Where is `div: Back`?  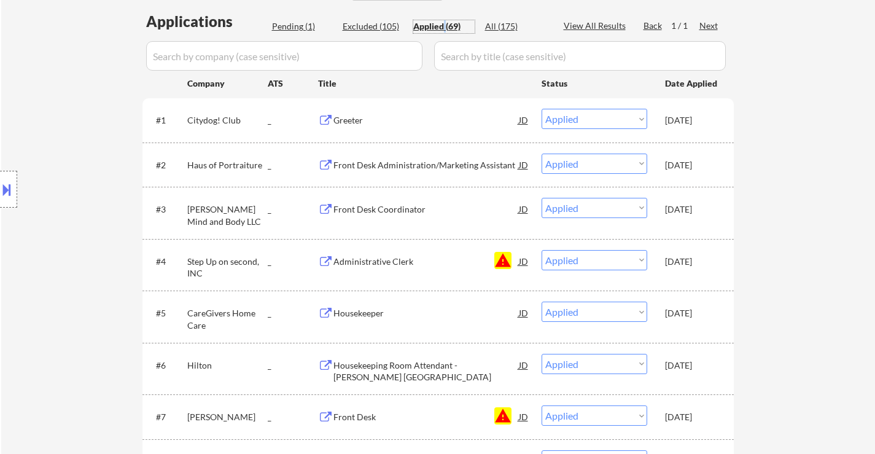
div: Back is located at coordinates (654, 26).